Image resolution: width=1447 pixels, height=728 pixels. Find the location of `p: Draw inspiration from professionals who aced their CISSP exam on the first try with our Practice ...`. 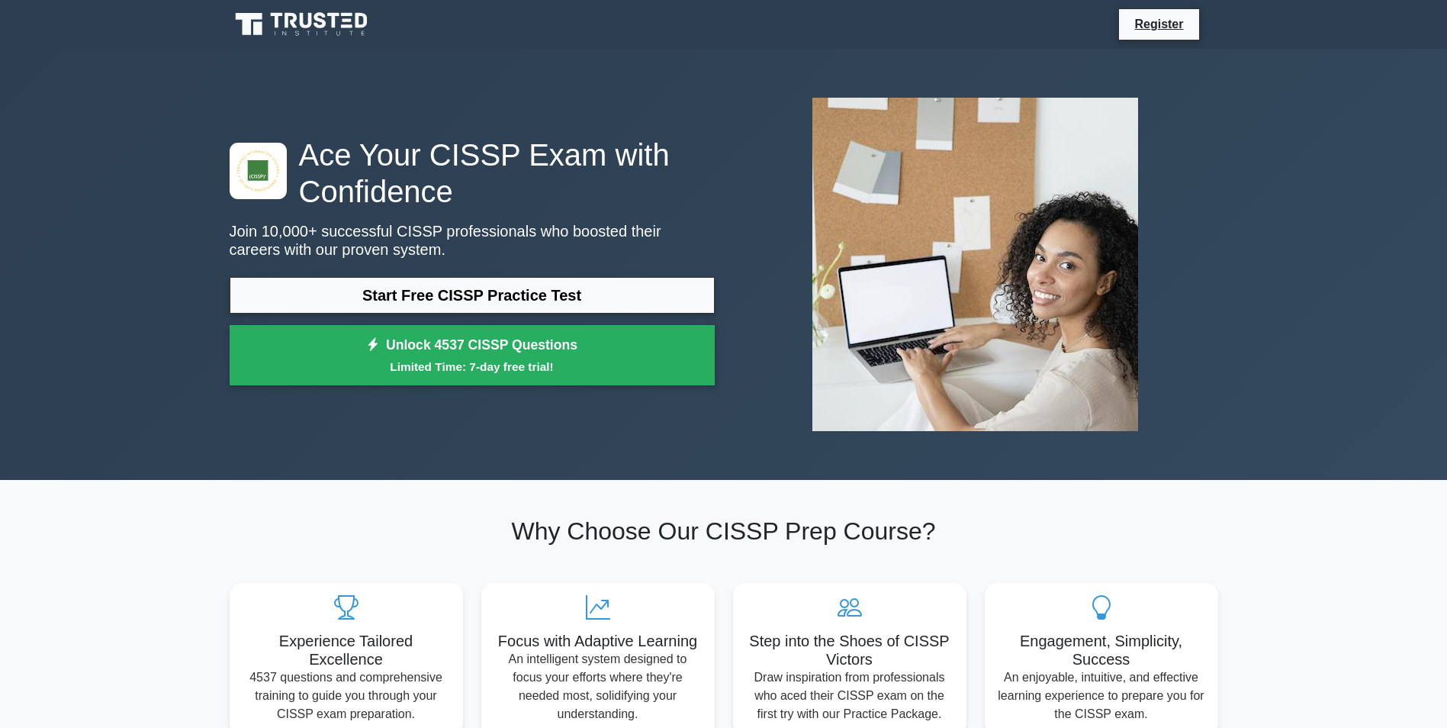

p: Draw inspiration from professionals who aced their CISSP exam on the first try with our Practice ... is located at coordinates (850, 696).